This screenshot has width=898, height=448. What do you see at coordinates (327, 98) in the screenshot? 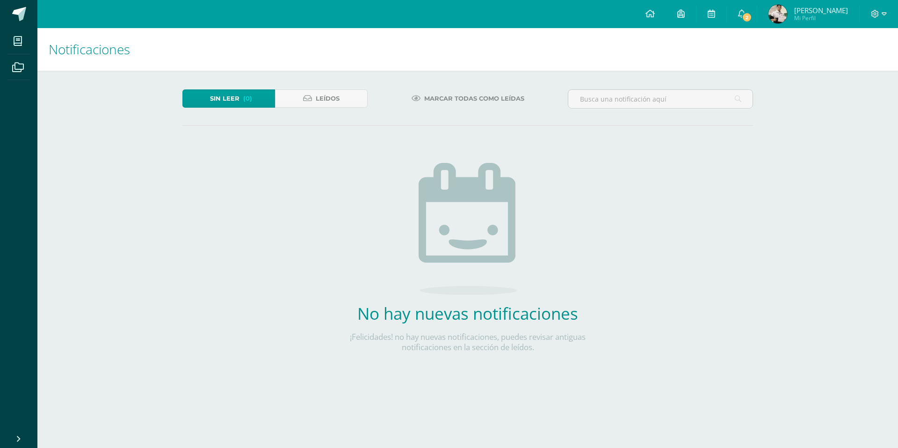
I see `span: Leídos` at bounding box center [327, 98].